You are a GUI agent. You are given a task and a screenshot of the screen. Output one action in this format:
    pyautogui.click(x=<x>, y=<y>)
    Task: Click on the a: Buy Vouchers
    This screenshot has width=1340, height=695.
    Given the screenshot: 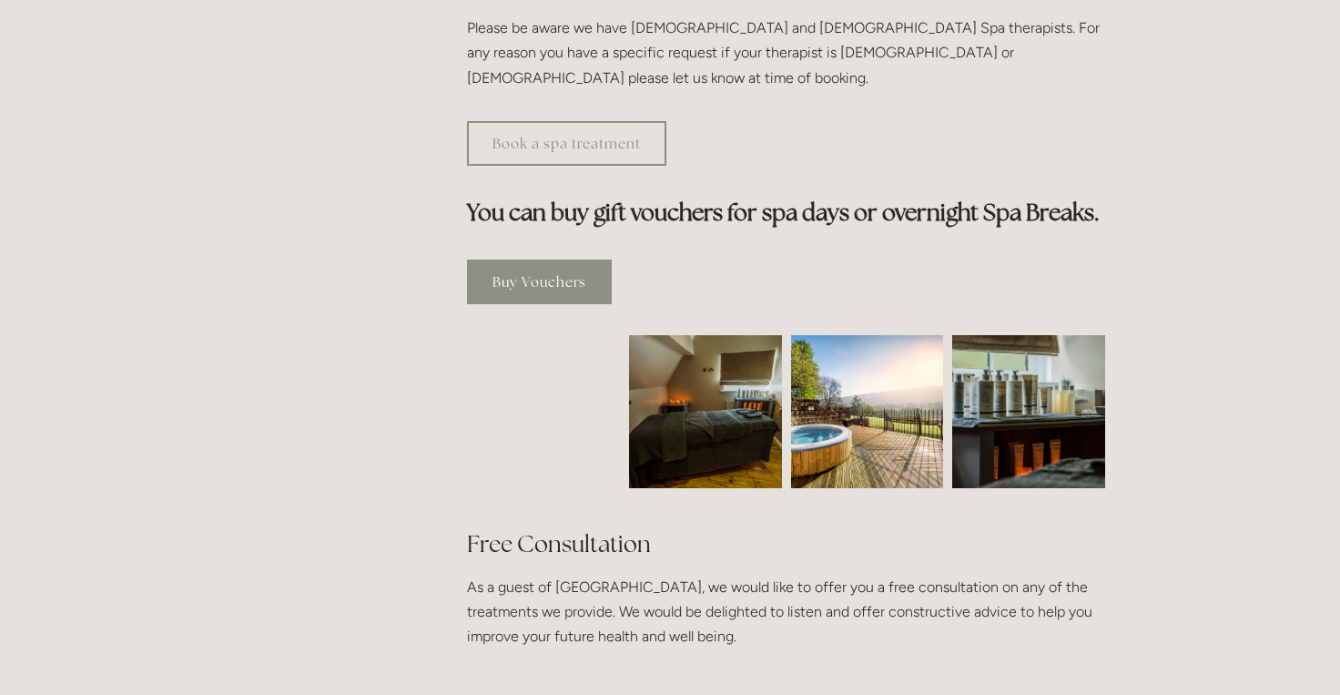 What is the action you would take?
    pyautogui.click(x=539, y=281)
    